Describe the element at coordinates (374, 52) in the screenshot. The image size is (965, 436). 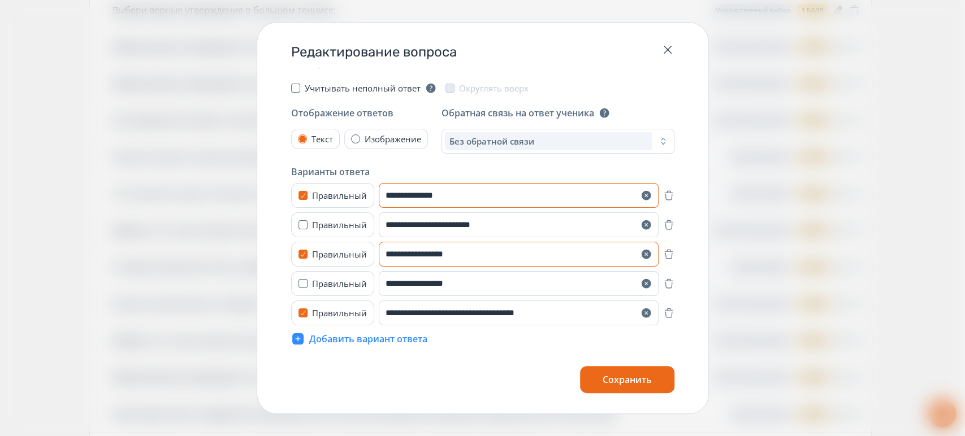
I see `span: Редактирование вопроса` at that location.